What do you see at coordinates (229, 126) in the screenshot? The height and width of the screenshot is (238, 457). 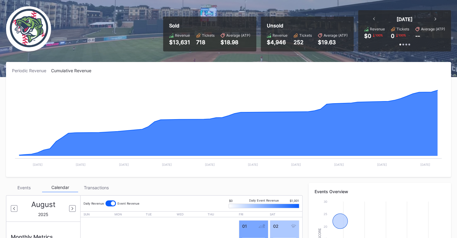 I see `svg: Chart title` at bounding box center [229, 126].